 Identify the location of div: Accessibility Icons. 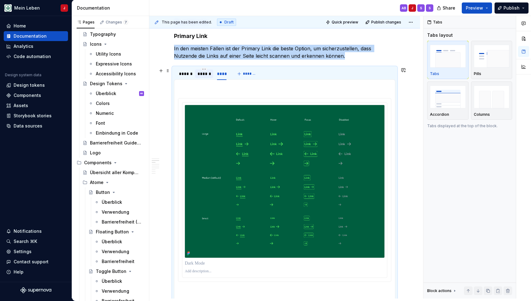
(116, 74).